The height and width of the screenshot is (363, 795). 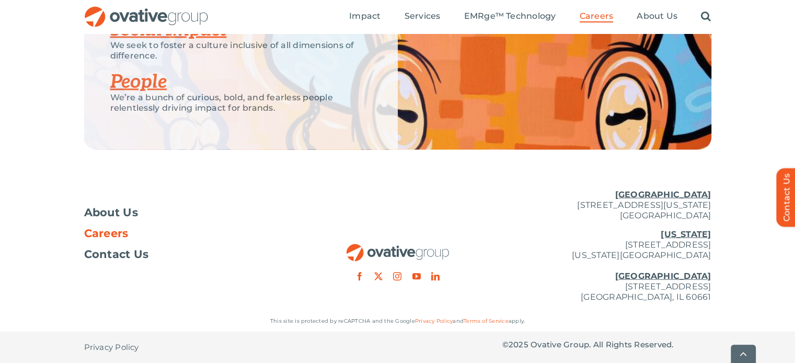 I want to click on span: EMRge™ Technology, so click(x=510, y=16).